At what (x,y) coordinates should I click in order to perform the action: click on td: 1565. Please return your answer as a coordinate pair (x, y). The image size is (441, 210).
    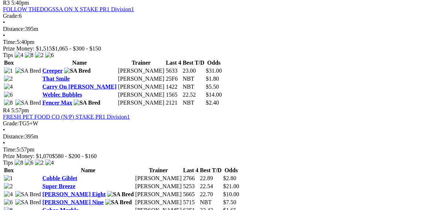
    Looking at the image, I should click on (173, 95).